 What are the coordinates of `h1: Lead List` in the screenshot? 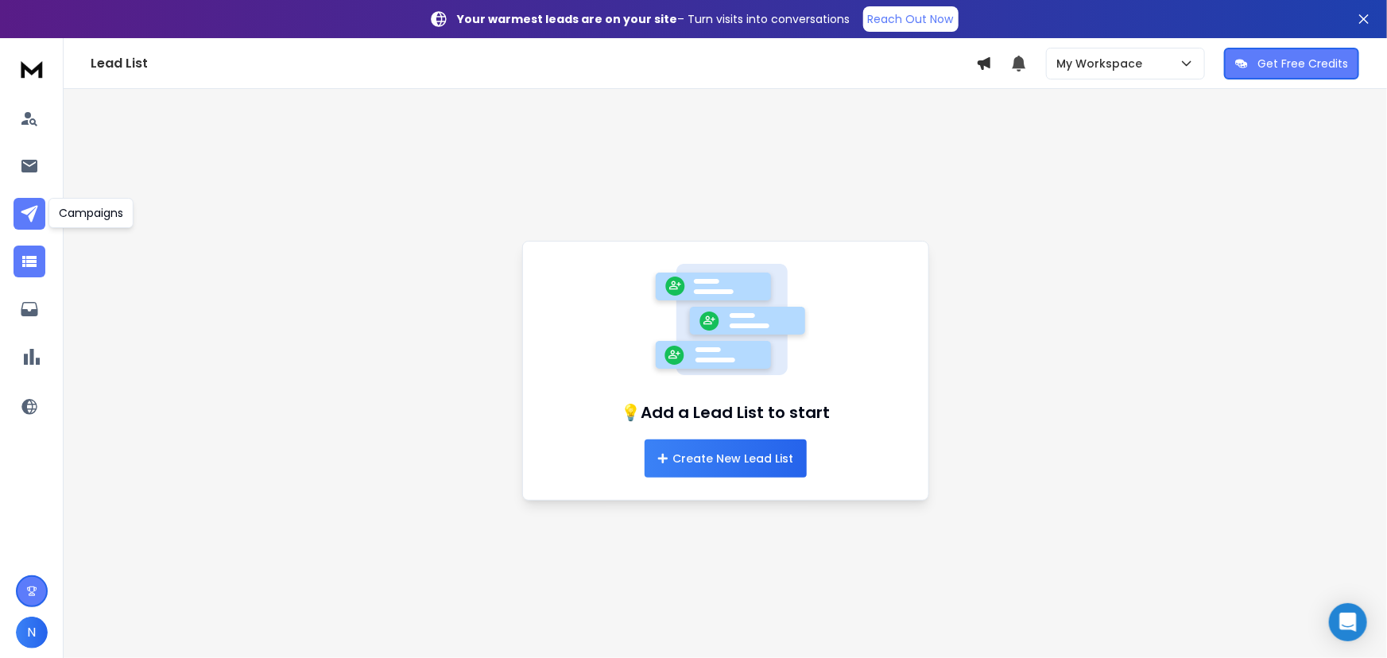 It's located at (533, 64).